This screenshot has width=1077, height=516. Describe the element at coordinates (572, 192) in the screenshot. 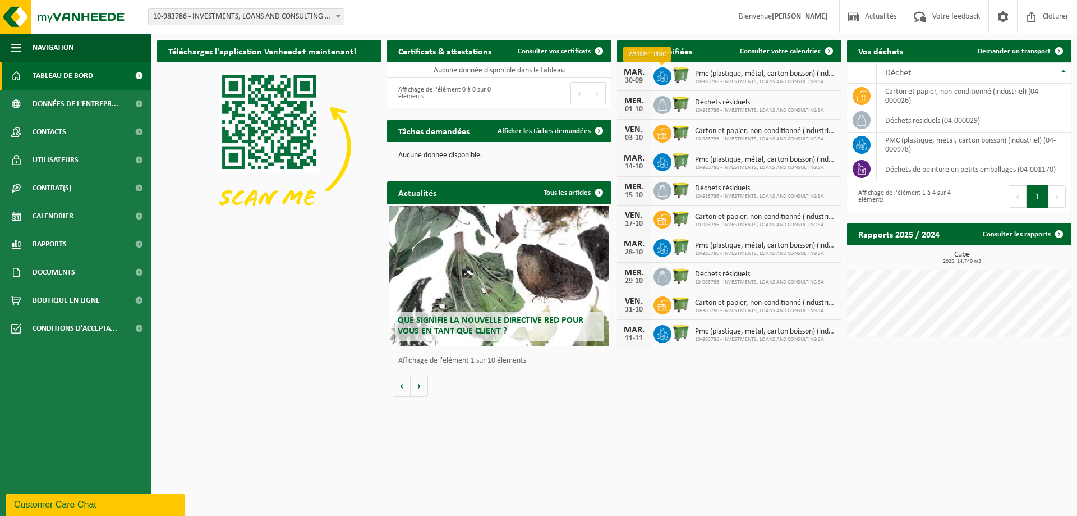

I see `a: Tous les articles` at that location.